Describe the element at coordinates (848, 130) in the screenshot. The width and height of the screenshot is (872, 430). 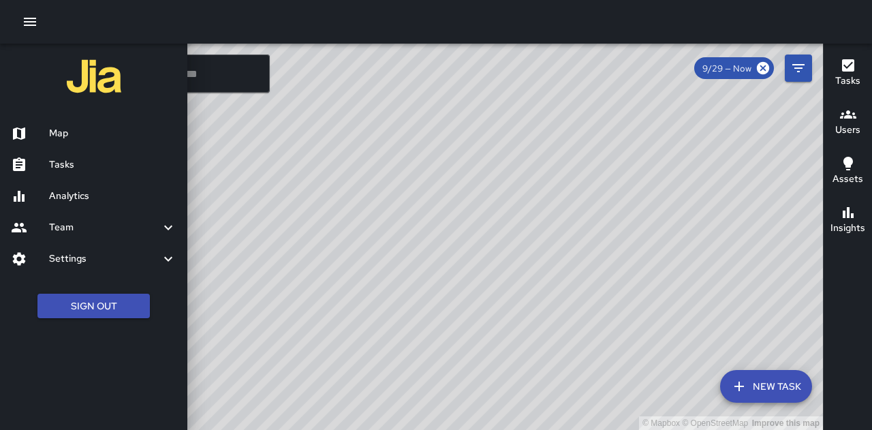
I see `h6: Users` at that location.